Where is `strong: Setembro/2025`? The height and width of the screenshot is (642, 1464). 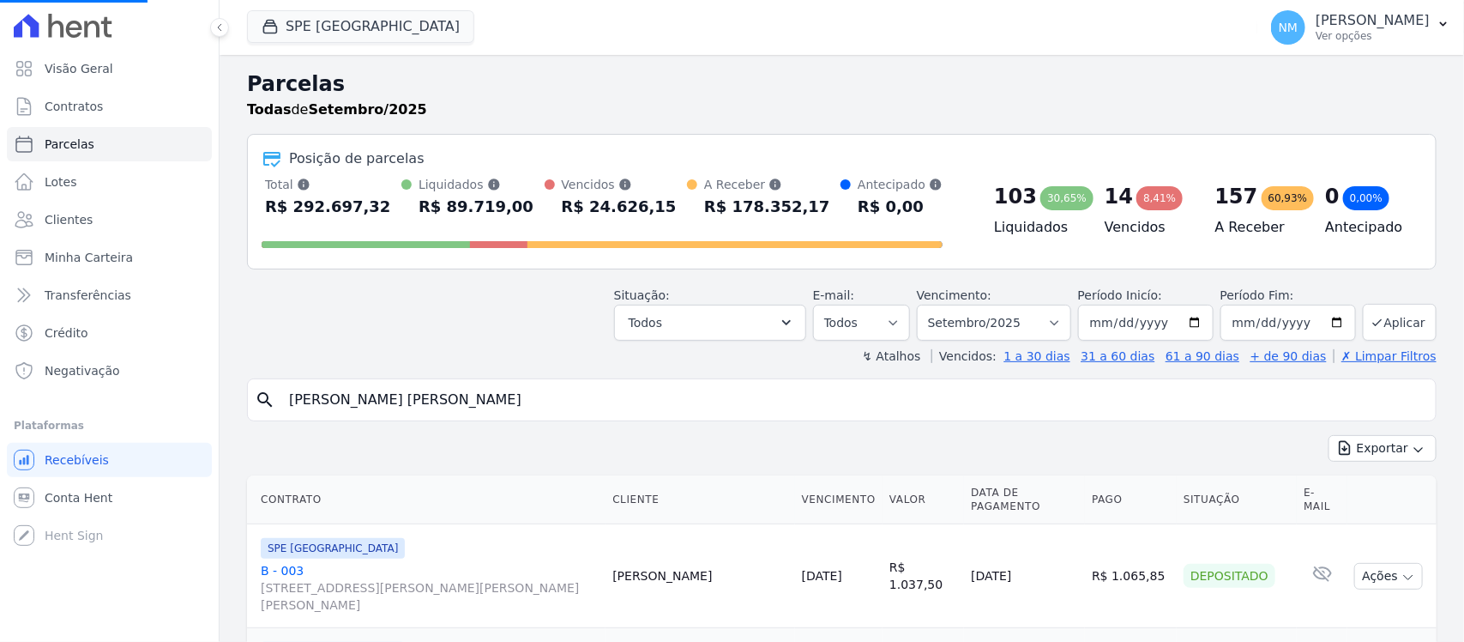 strong: Setembro/2025 is located at coordinates (368, 109).